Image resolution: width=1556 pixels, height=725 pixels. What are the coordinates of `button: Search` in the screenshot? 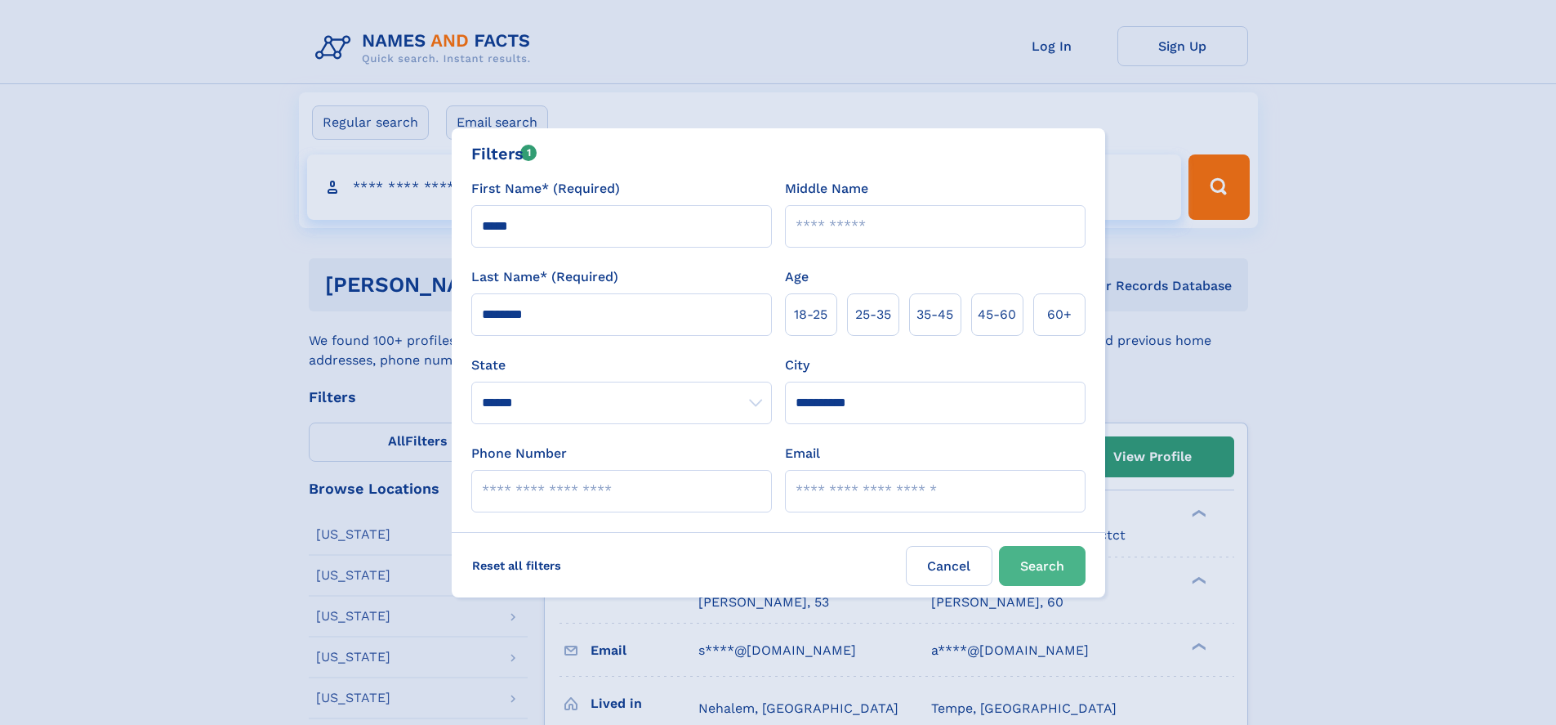 It's located at (1043, 565).